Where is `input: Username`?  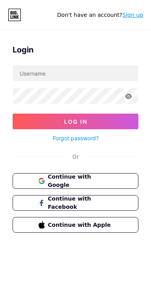
input: Username is located at coordinates (75, 73).